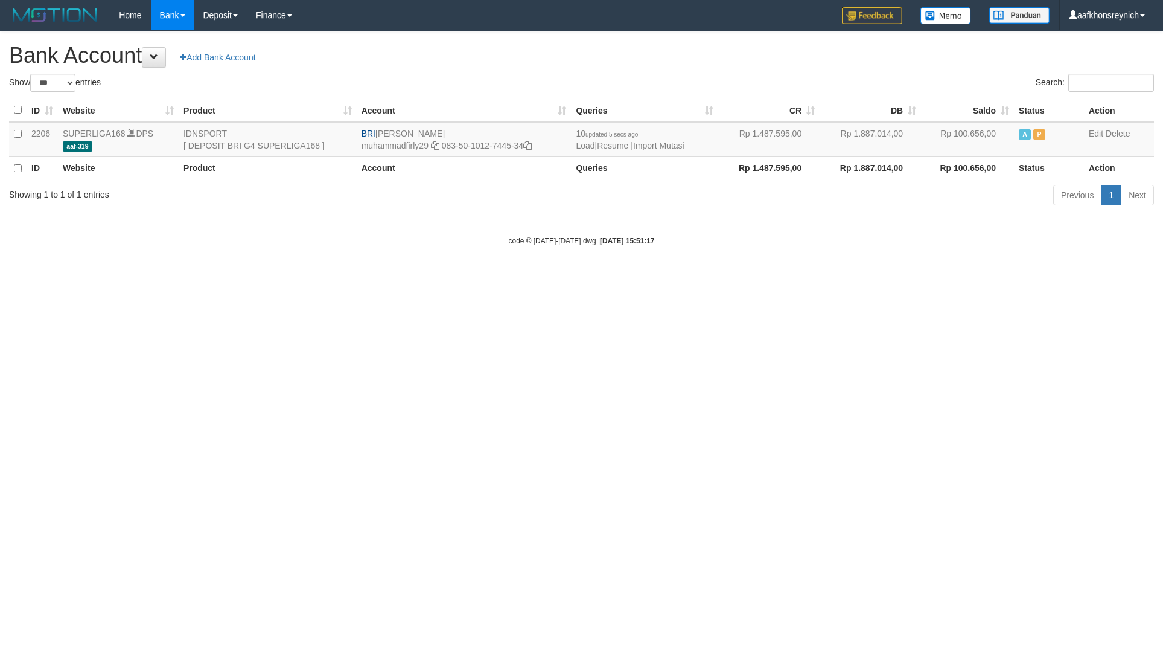  What do you see at coordinates (1137, 195) in the screenshot?
I see `a: Next` at bounding box center [1137, 195].